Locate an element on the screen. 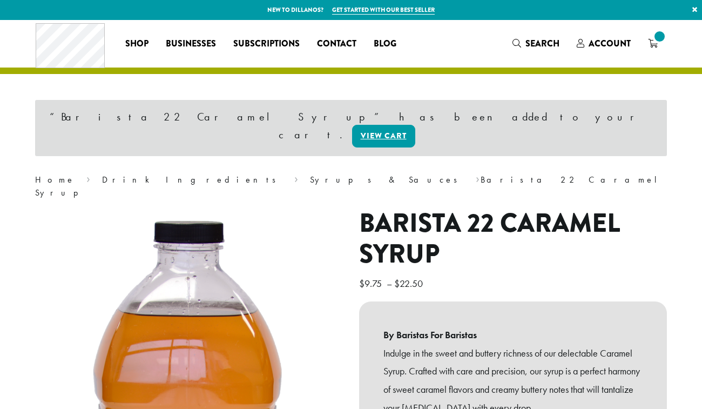 The image size is (702, 409). span: Subscriptions is located at coordinates (266, 44).